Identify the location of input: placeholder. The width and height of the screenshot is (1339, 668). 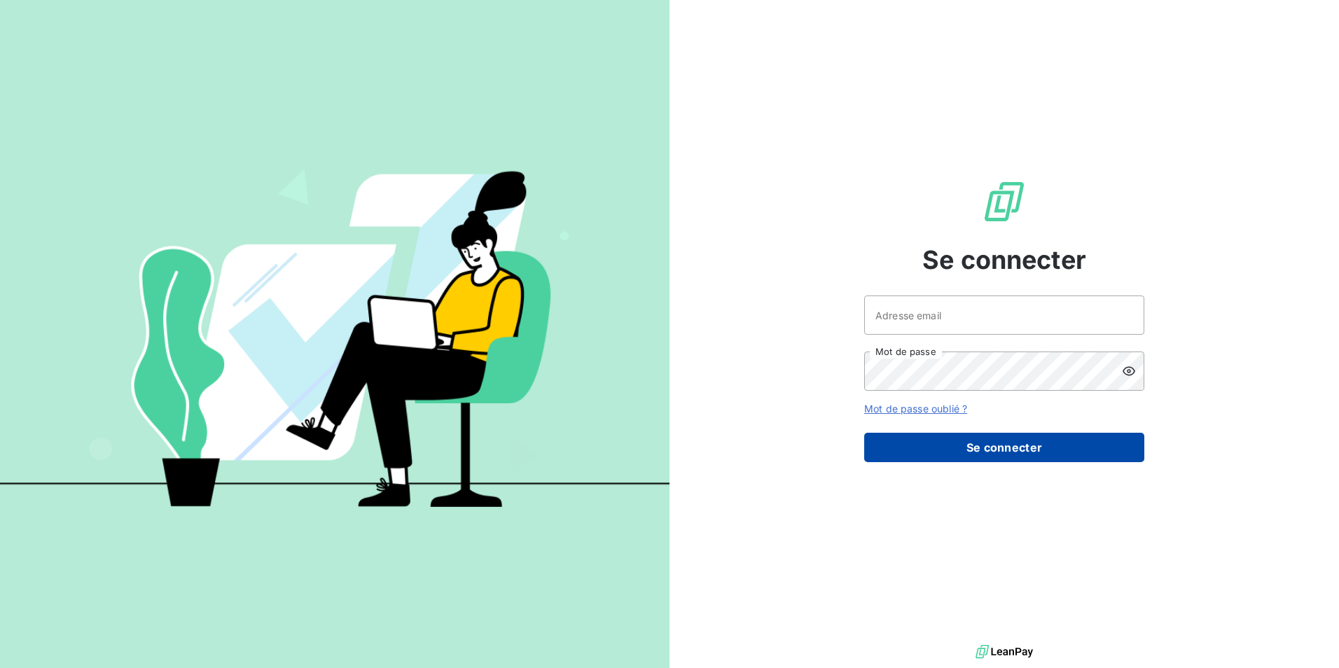
(1004, 315).